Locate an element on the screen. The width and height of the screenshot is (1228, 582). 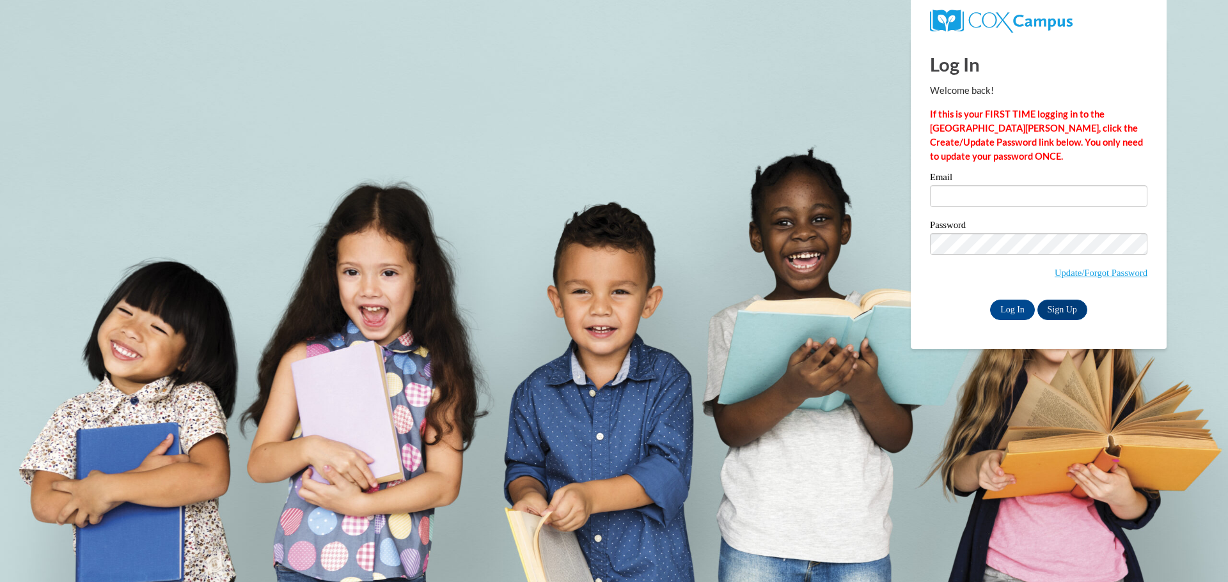
img: COX Campus is located at coordinates (1001, 21).